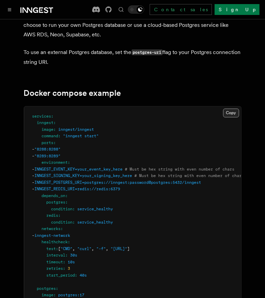  What do you see at coordinates (118, 183) in the screenshot?
I see `span: INNGEST_POSTGRES_URI=postgres://inngest:password@postgres:5432/inngest` at bounding box center [118, 183].